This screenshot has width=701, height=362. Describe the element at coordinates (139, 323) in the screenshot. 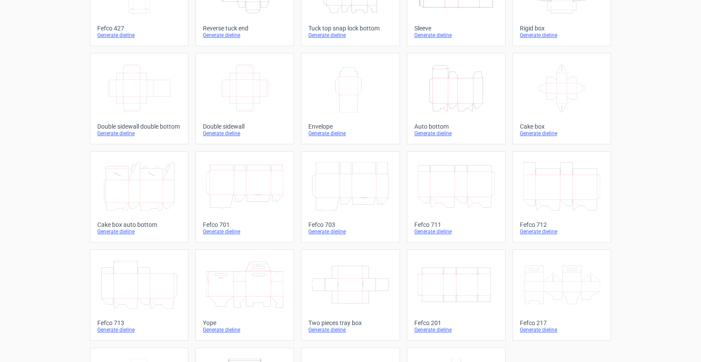

I see `div: Fefco 713` at that location.